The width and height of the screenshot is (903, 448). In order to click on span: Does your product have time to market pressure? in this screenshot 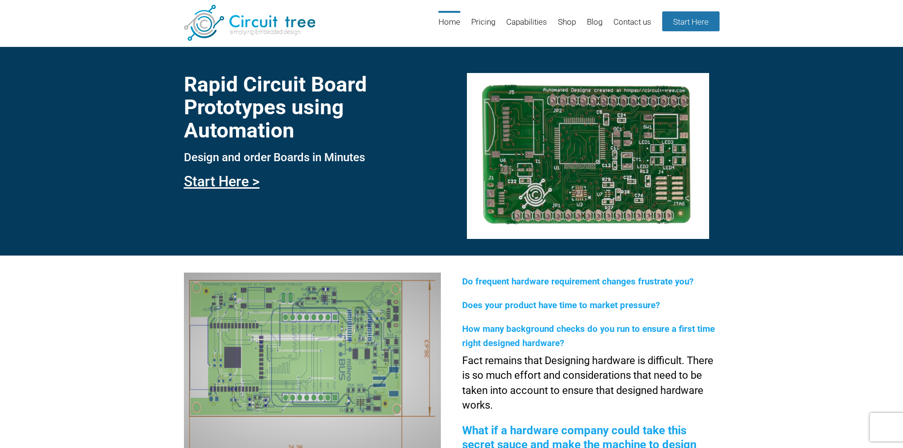, I will do `click(561, 305)`.